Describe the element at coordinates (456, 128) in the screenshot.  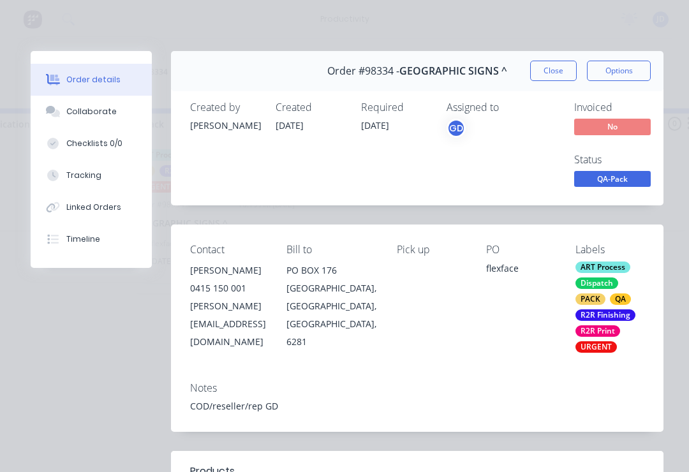
I see `button: GD` at that location.